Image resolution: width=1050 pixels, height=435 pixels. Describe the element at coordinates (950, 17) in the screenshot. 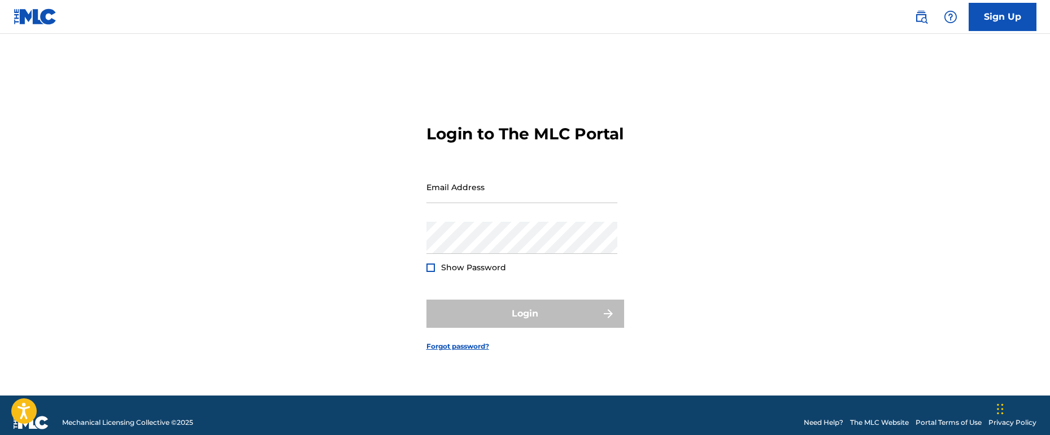

I see `div: Help` at that location.